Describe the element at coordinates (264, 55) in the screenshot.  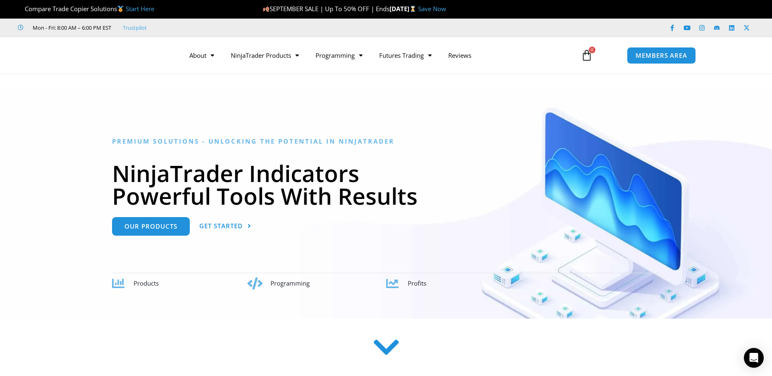
I see `a: NinjaTrader Products` at that location.